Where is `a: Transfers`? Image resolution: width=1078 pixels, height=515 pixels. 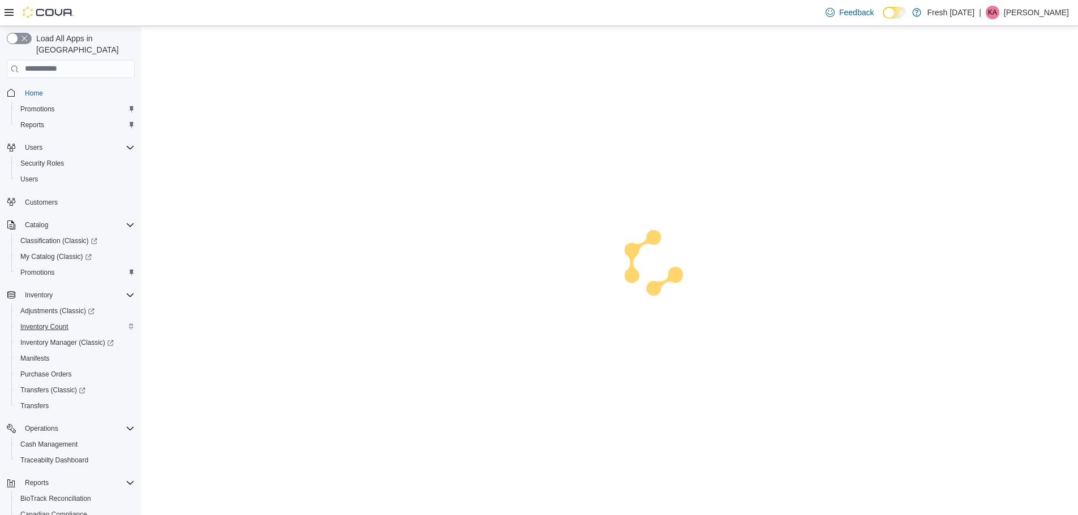 a: Transfers is located at coordinates (35, 406).